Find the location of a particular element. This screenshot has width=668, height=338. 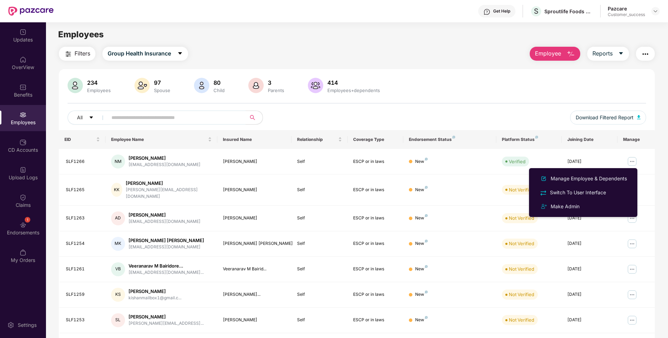

div: Parents is located at coordinates (276, 90).